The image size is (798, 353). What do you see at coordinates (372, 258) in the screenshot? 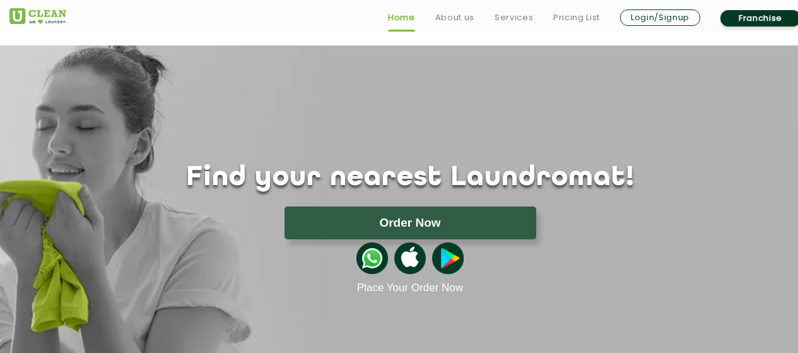
I see `img: whatsappicon.png` at bounding box center [372, 258].